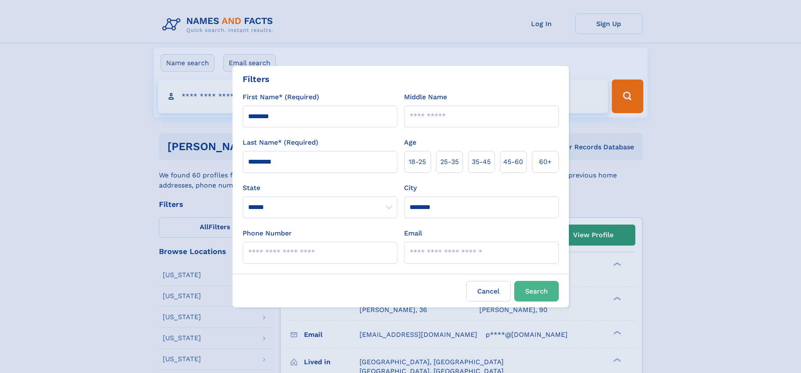 Image resolution: width=801 pixels, height=373 pixels. I want to click on label: First Name* (Required), so click(281, 97).